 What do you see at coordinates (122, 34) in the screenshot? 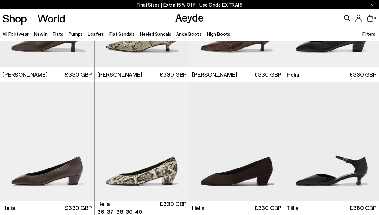
I see `a: Flat Sandals` at bounding box center [122, 34].